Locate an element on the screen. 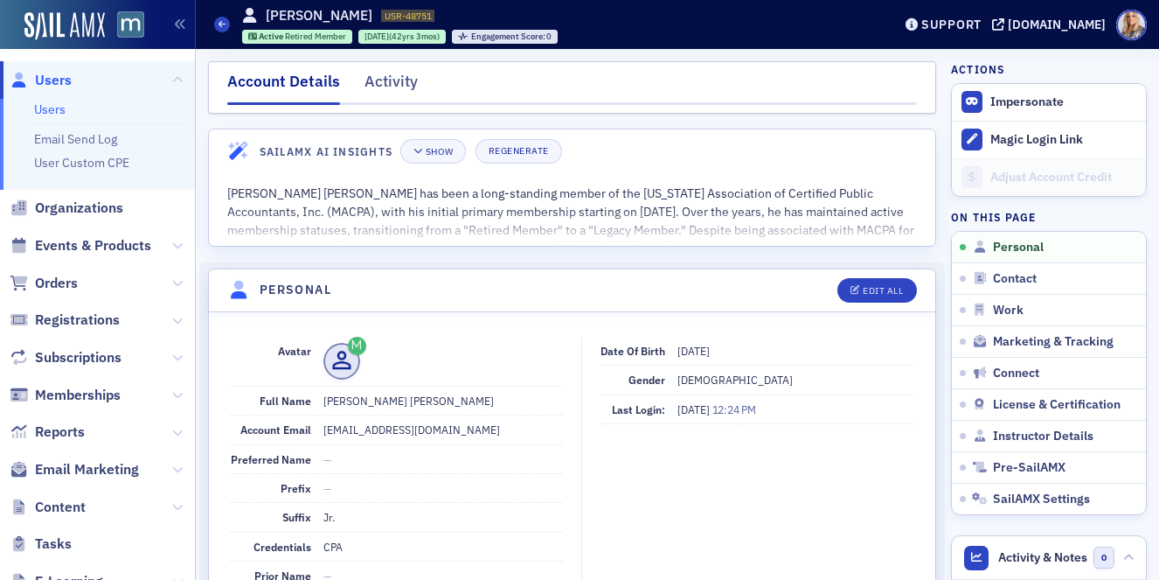  a: Subscriptions is located at coordinates (66, 357).